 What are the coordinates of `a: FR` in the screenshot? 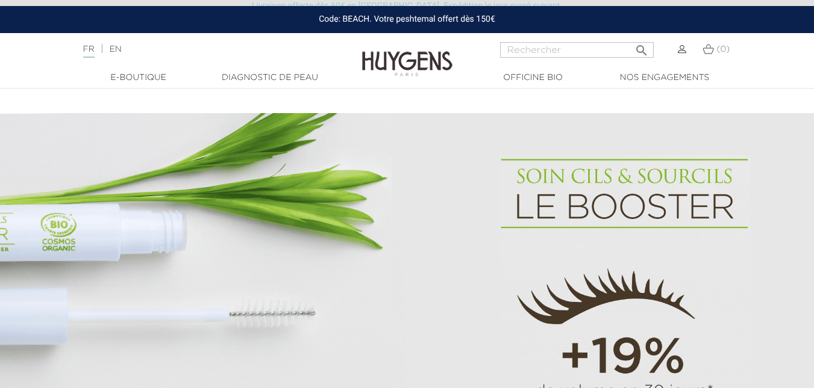 It's located at (89, 51).